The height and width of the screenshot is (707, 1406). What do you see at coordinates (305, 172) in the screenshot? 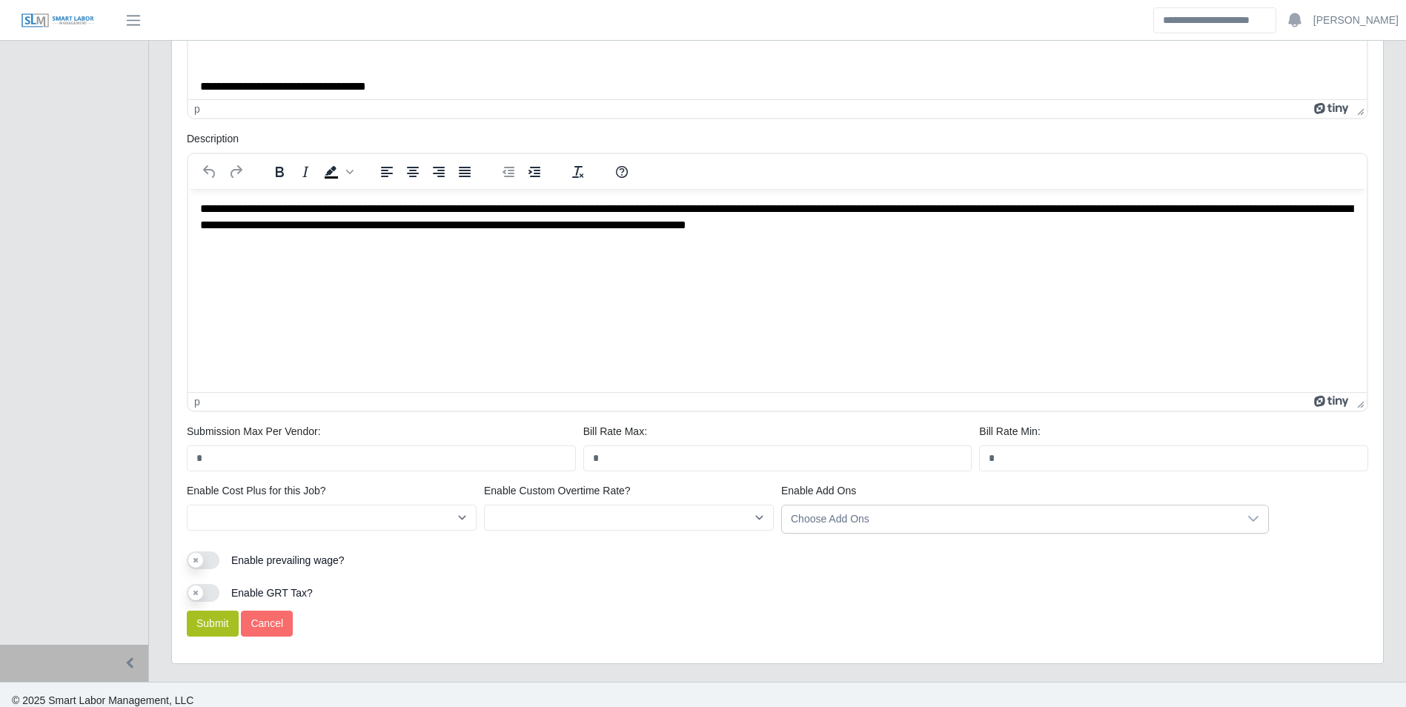
I see `button: Italic` at bounding box center [305, 172].